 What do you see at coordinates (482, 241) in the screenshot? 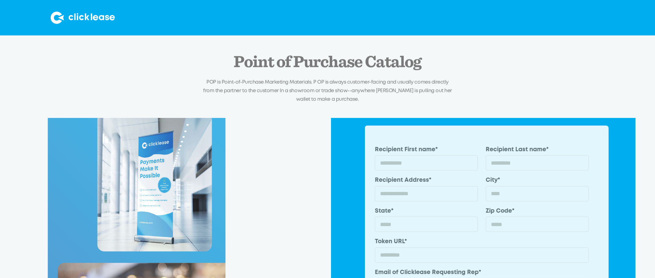
I see `label: Token URL*` at bounding box center [482, 241].